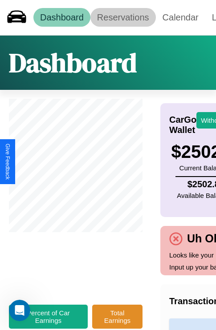 The width and height of the screenshot is (216, 330). I want to click on button: Percent of Car Earnings, so click(48, 317).